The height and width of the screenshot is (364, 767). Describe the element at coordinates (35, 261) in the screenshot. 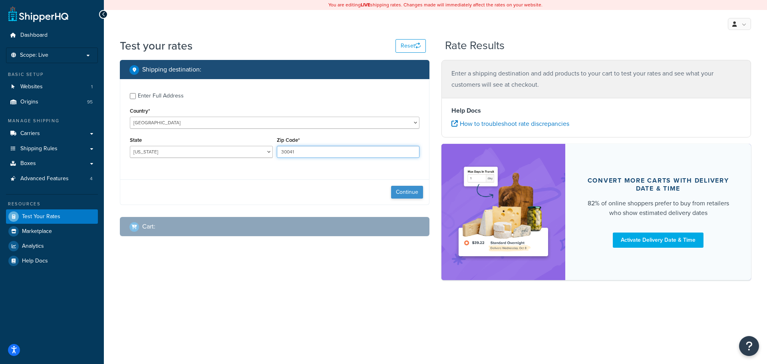

I see `span: Help Docs` at that location.